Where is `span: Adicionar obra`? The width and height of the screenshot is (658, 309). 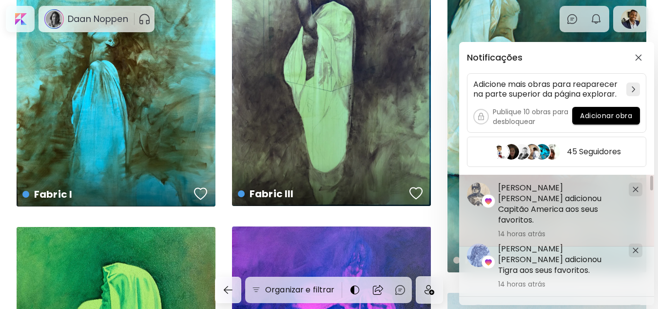 span: Adicionar obra is located at coordinates (606, 116).